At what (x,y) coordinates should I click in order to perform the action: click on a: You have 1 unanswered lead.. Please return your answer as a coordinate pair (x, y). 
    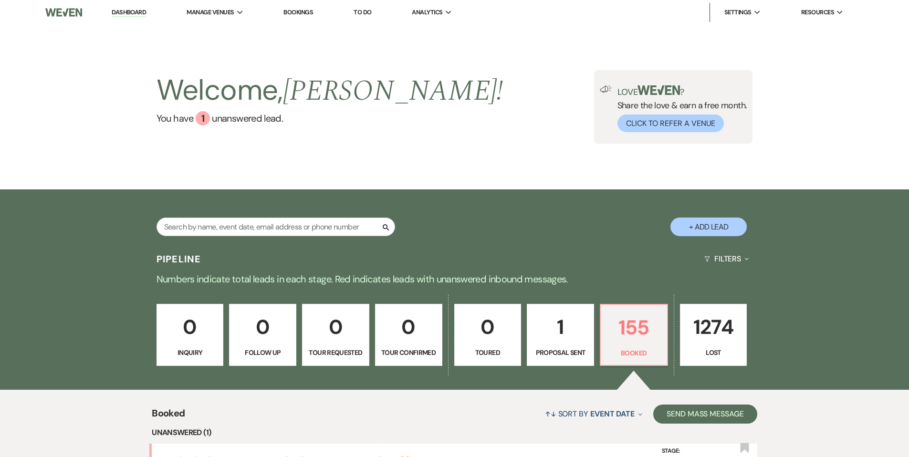
    Looking at the image, I should click on (330, 118).